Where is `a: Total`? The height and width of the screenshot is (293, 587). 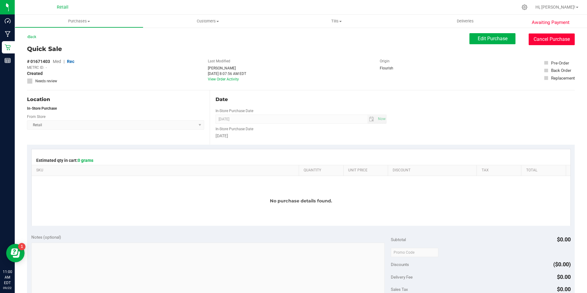 a: Total is located at coordinates (545, 170).